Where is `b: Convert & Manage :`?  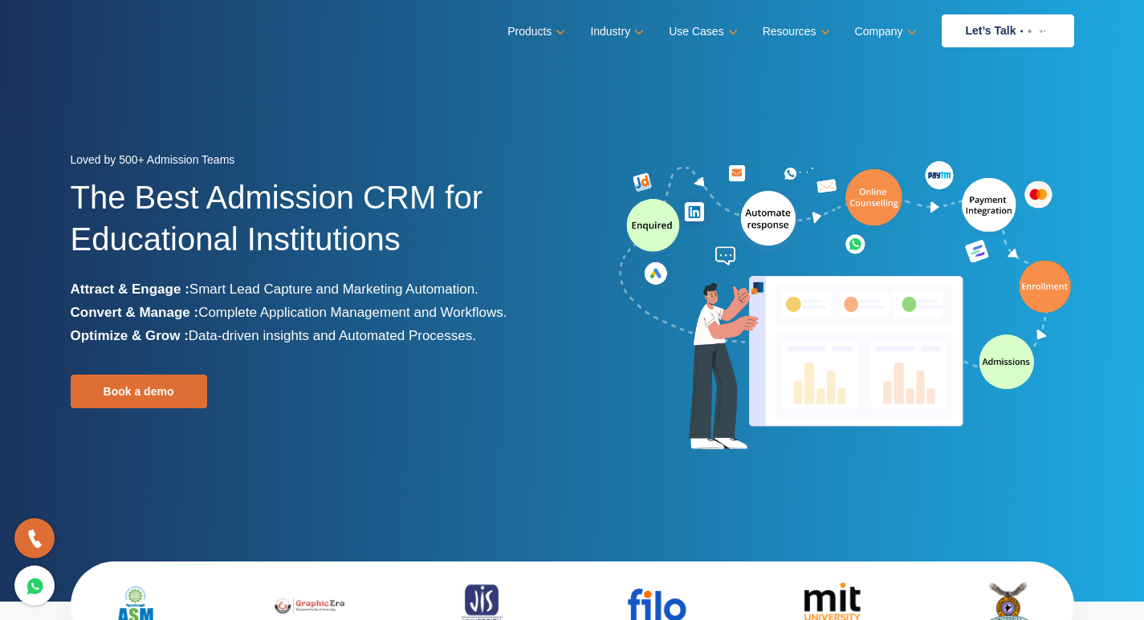
b: Convert & Manage : is located at coordinates (135, 312).